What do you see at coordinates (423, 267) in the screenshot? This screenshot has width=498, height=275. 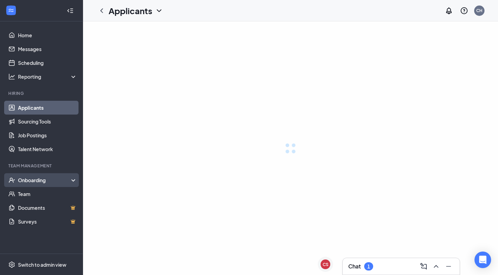 I see `button: ComposeMessage` at bounding box center [423, 267].